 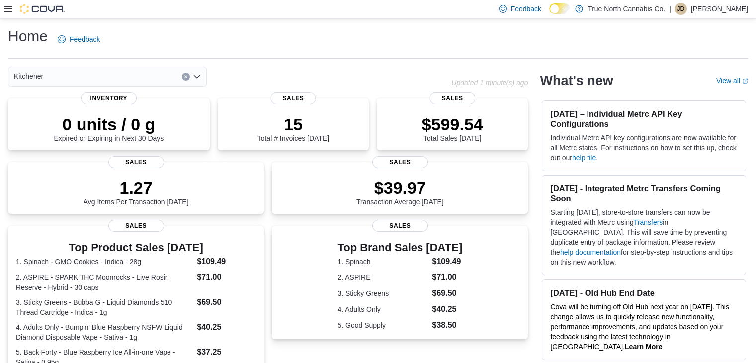 I want to click on dt: 3. Sticky Greens - Bubba G - Liquid Diamonds 510 Thread Cartridge - Indica - 1g, so click(x=104, y=307).